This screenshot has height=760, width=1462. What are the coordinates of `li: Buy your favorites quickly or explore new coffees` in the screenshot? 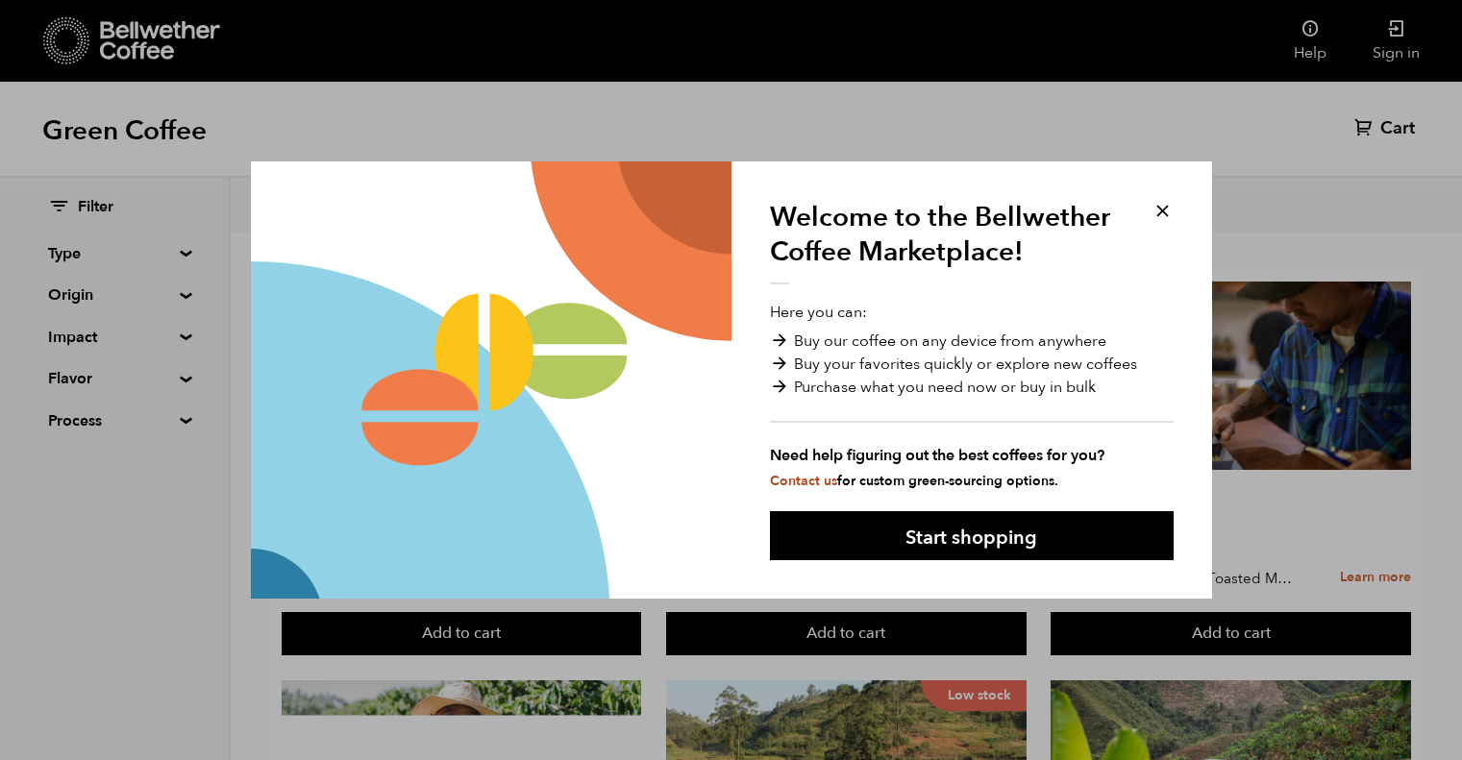 It's located at (972, 364).